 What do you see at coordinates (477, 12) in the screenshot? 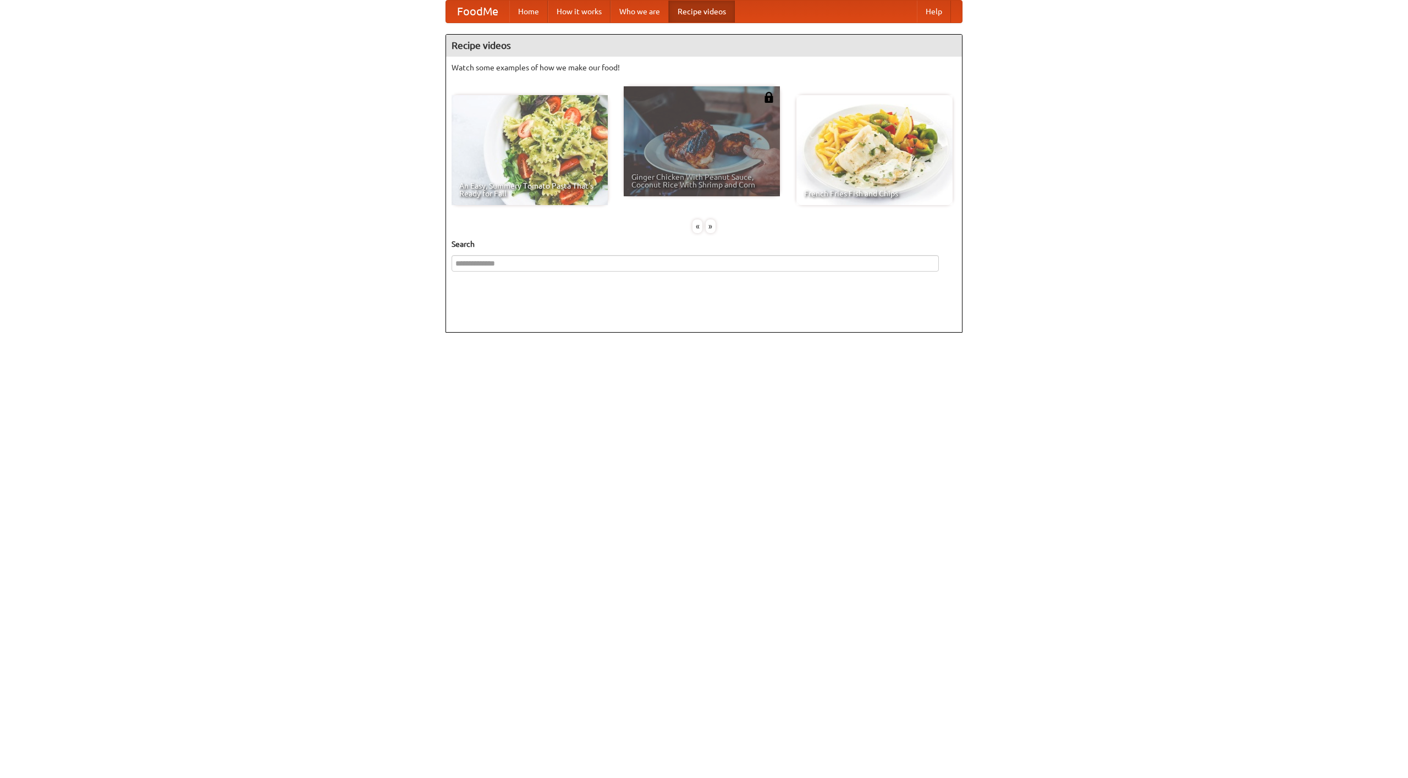
I see `a: FoodMe` at bounding box center [477, 12].